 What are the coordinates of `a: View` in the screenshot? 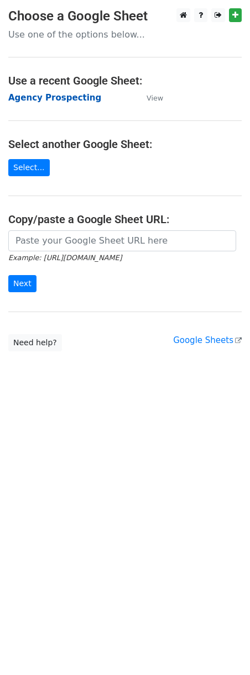 It's located at (149, 98).